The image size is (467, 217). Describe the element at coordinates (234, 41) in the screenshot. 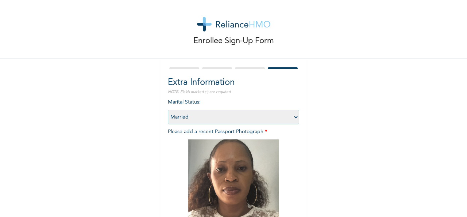

I see `p: Enrollee Sign-Up Form` at that location.